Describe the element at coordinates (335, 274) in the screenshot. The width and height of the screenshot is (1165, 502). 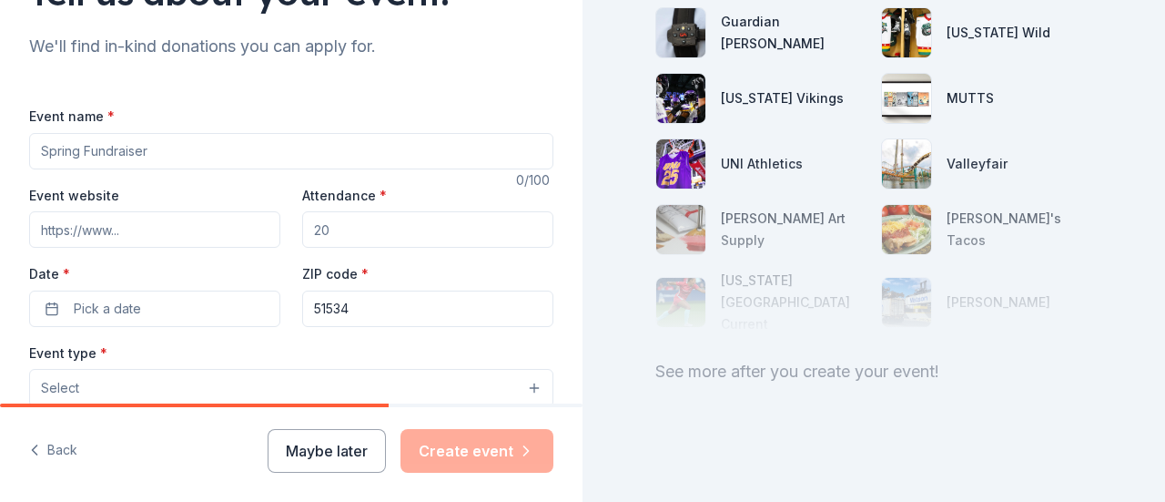
I see `label: ZIP code` at that location.